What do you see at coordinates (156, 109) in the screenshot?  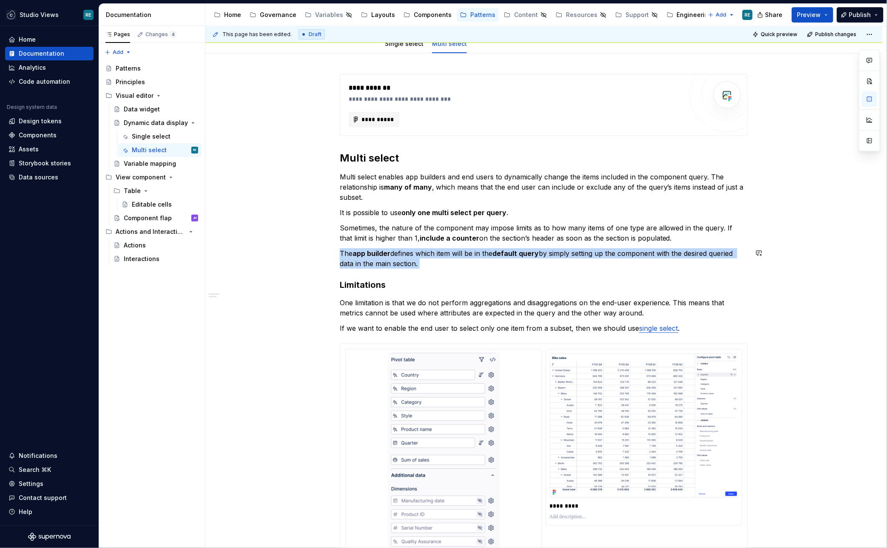 I see `a: Data widget` at bounding box center [156, 109].